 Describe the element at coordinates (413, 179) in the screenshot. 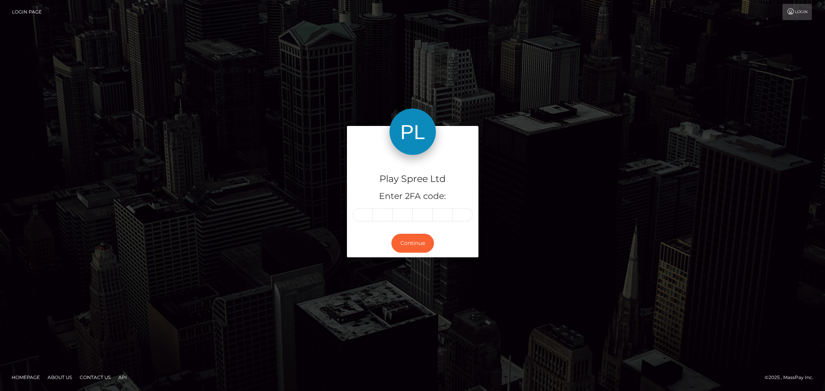

I see `h4: Play Spree Ltd` at that location.